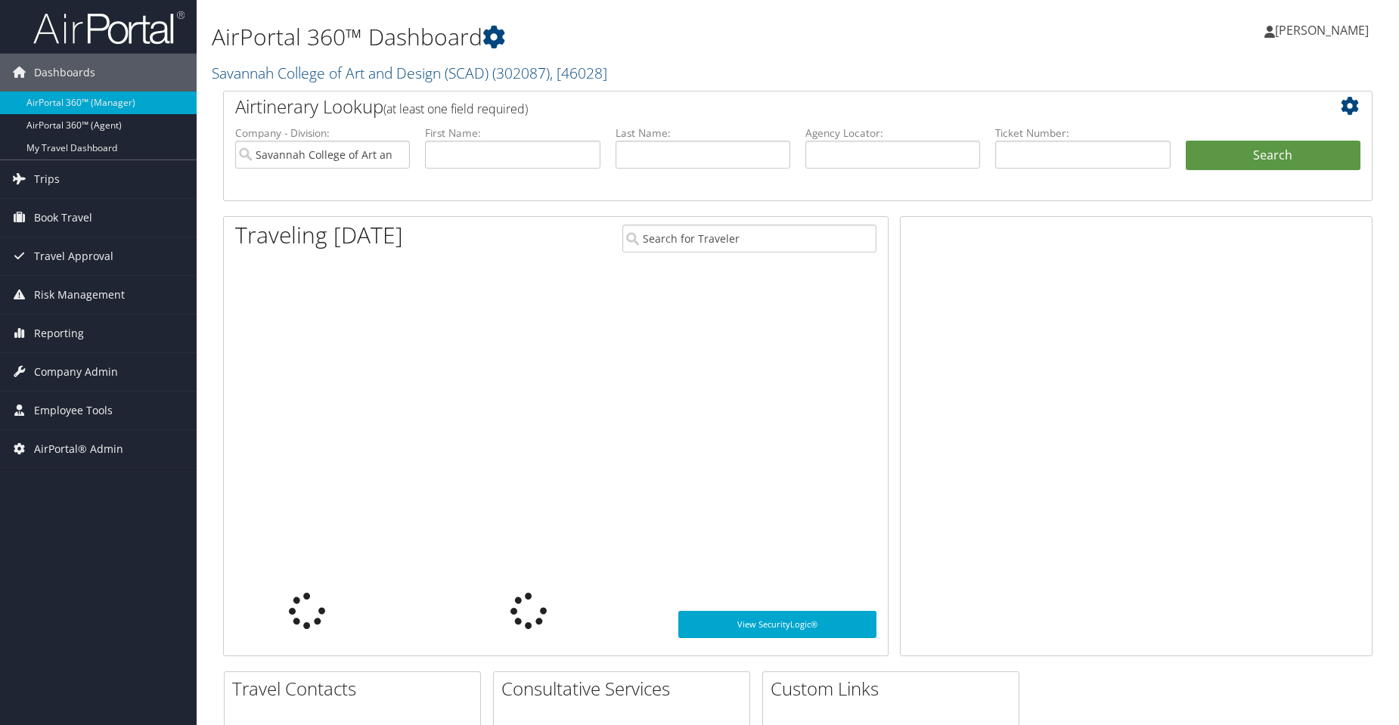 This screenshot has height=725, width=1399. What do you see at coordinates (63, 218) in the screenshot?
I see `span: Book Travel` at bounding box center [63, 218].